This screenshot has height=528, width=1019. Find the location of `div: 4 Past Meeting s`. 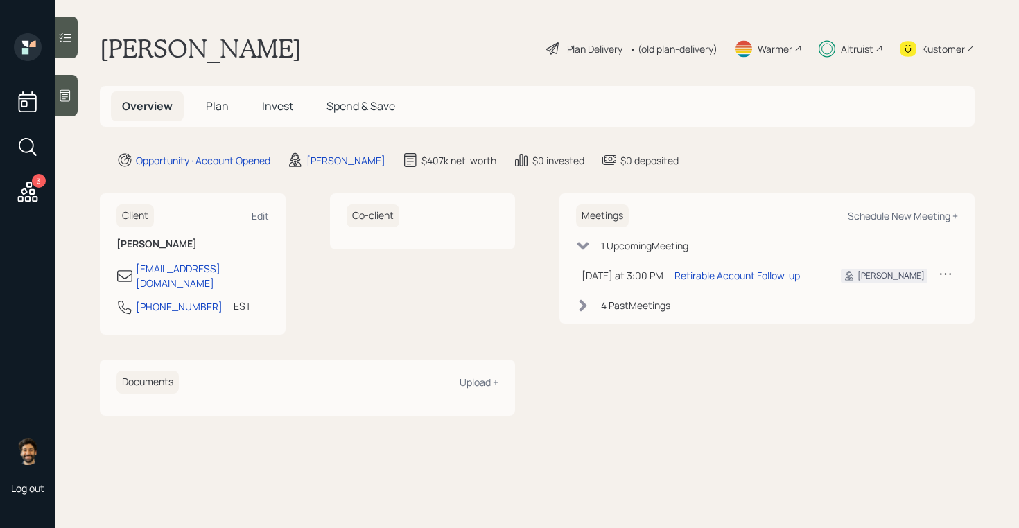

div: 4 Past Meeting s is located at coordinates (635, 305).